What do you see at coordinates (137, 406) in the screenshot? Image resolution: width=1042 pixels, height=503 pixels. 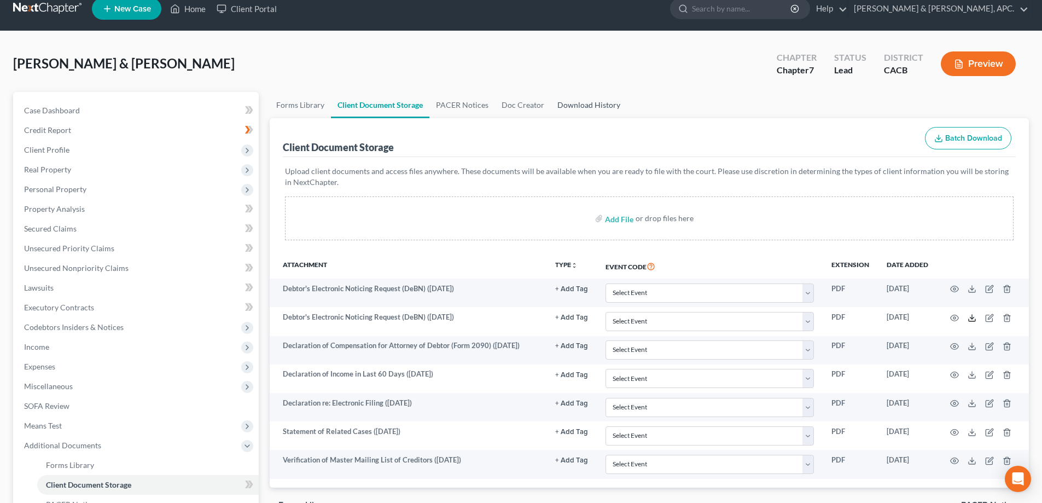 I see `a: SOFA Review` at bounding box center [137, 406].